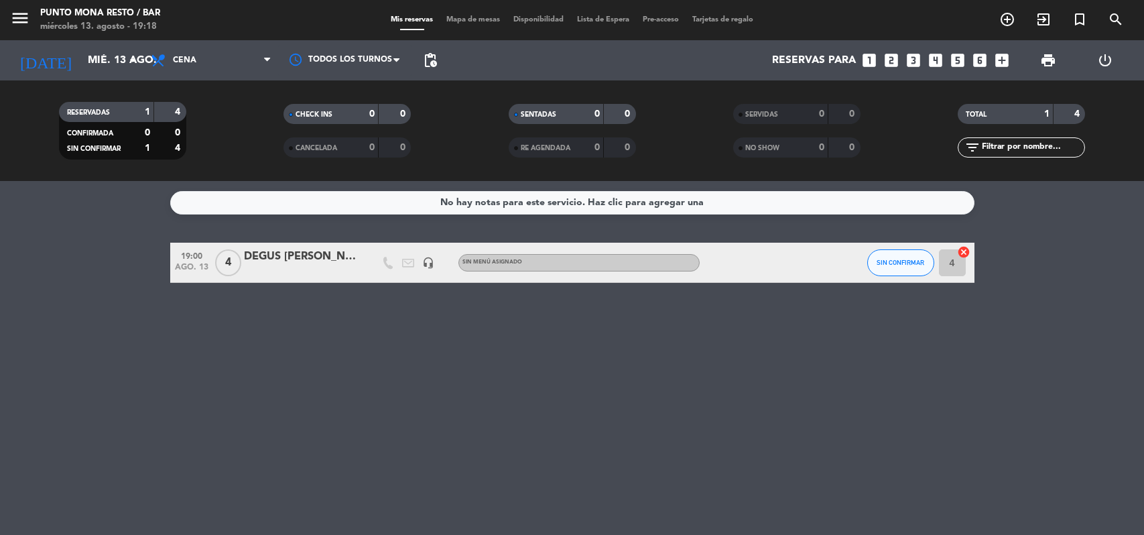 The width and height of the screenshot is (1144, 535). I want to click on div: miércoles 13. agosto - 19:18, so click(100, 27).